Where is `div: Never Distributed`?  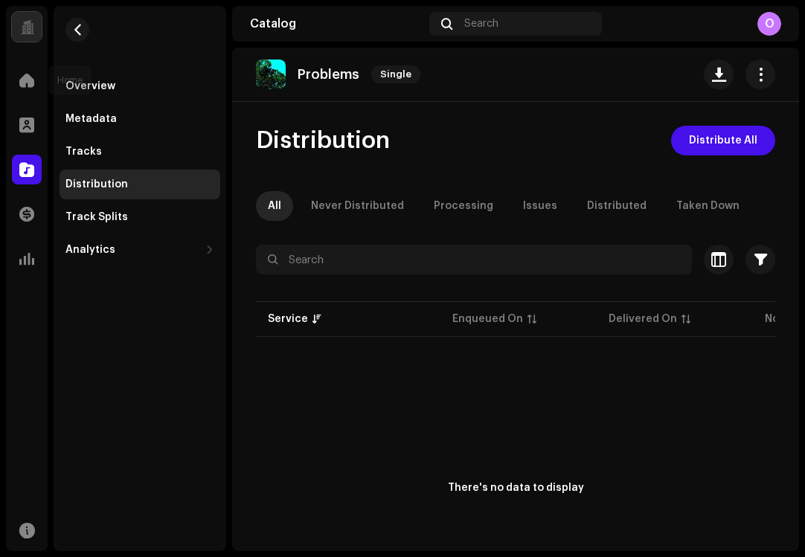 div: Never Distributed is located at coordinates (357, 206).